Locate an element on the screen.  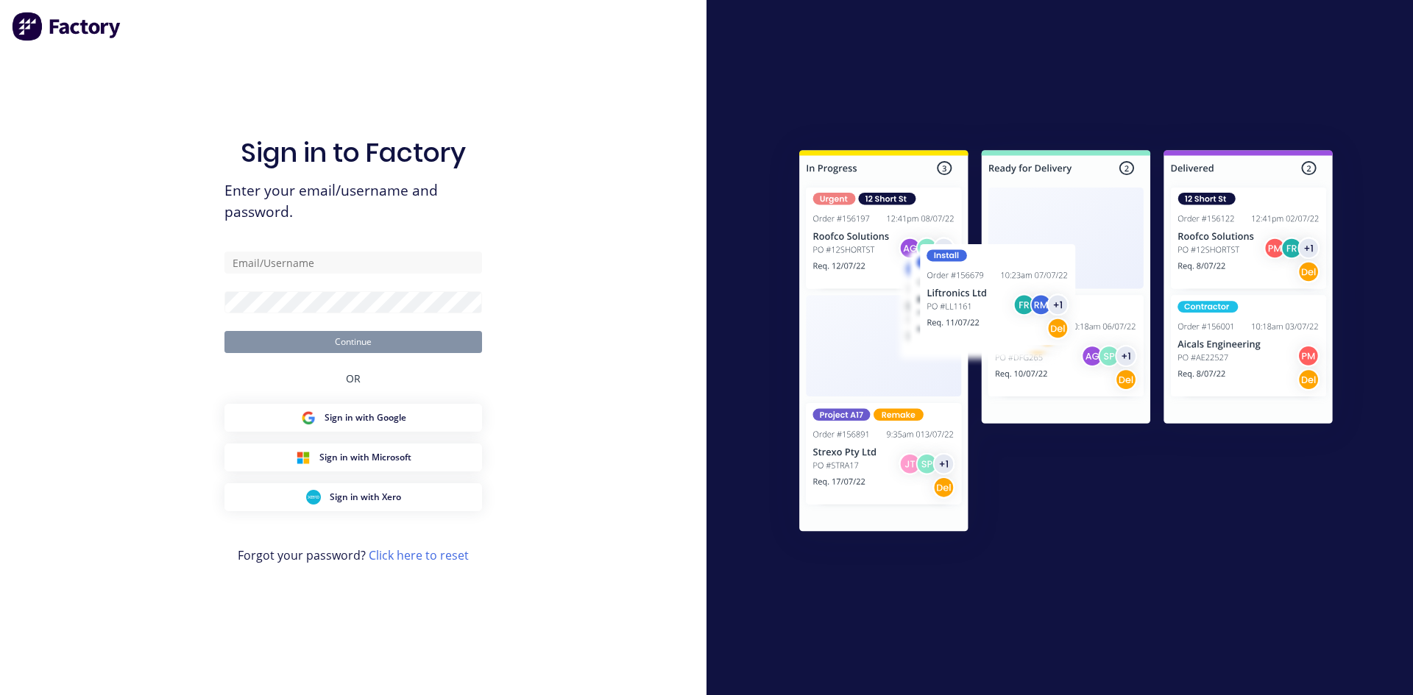
button: Microsoft Sign inSign in with Microsoft is located at coordinates (353, 458).